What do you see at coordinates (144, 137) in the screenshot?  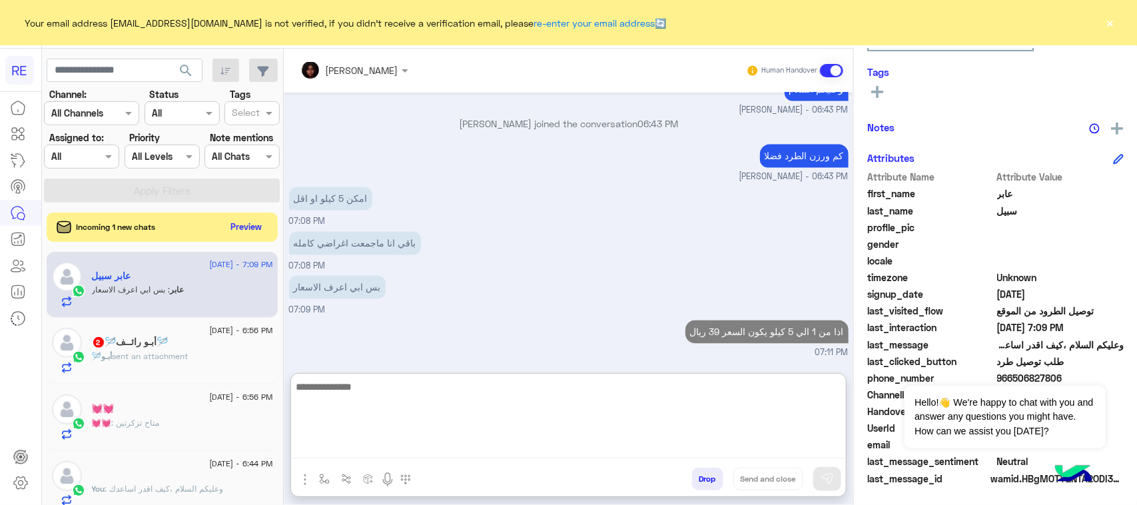 I see `label: Priority` at bounding box center [144, 137].